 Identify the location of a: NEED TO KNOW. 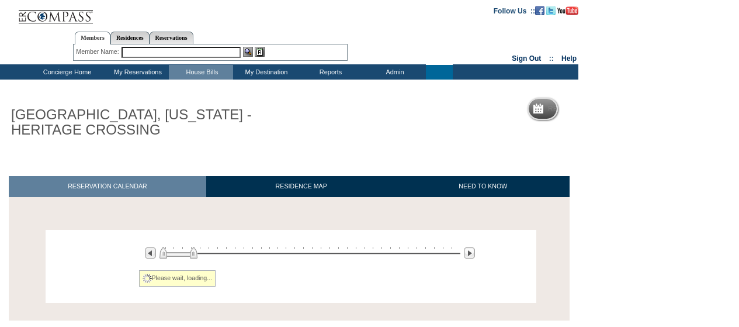
(483, 186).